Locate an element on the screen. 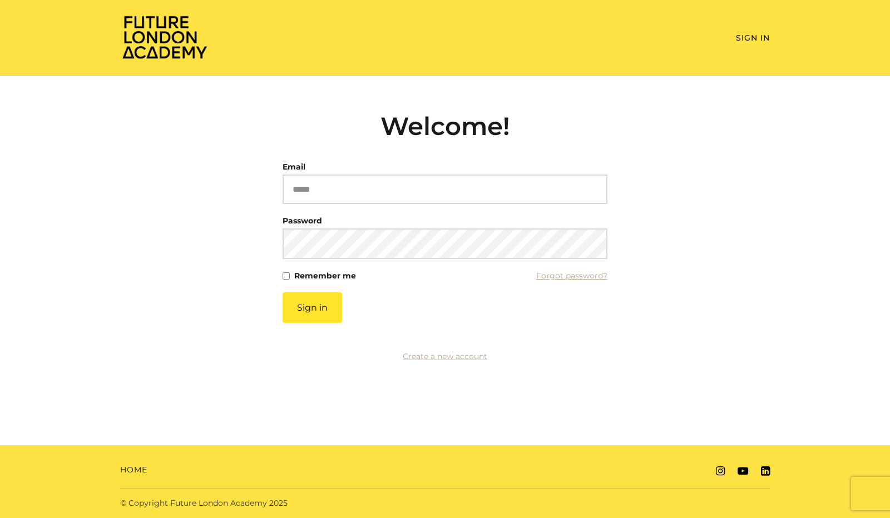 The height and width of the screenshot is (518, 890). a: Create a new account is located at coordinates (445, 356).